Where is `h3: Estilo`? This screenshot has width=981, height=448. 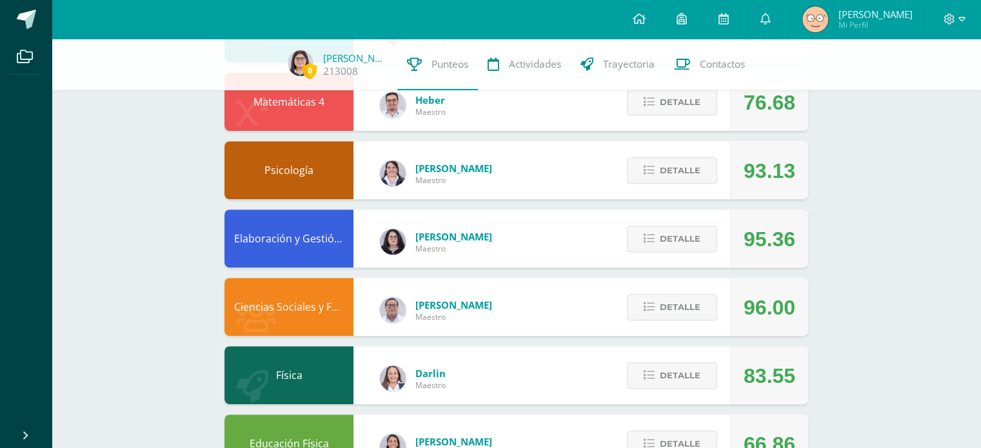
h3: Estilo is located at coordinates (97, 48).